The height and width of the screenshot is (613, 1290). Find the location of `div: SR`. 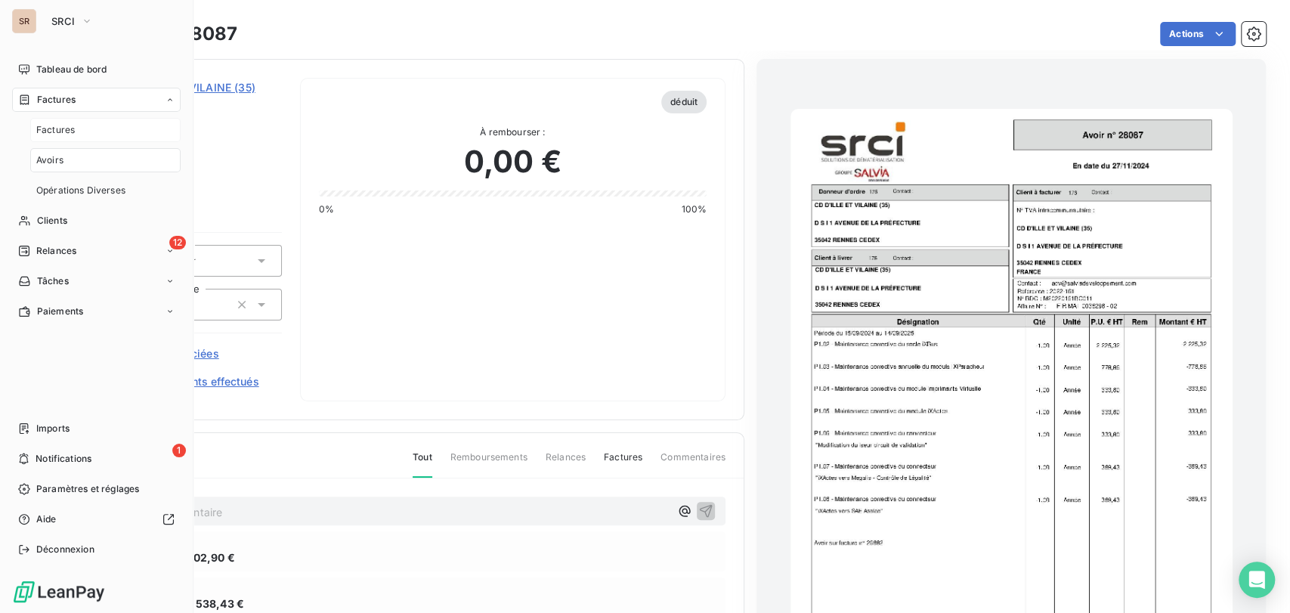

div: SR is located at coordinates (24, 21).